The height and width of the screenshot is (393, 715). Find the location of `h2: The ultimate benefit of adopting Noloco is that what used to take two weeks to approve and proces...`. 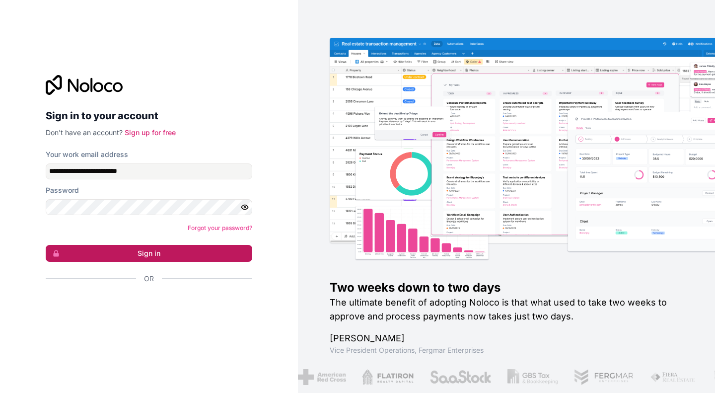

h2: The ultimate benefit of adopting Noloco is that what used to take two weeks to approve and proces... is located at coordinates (507, 309).